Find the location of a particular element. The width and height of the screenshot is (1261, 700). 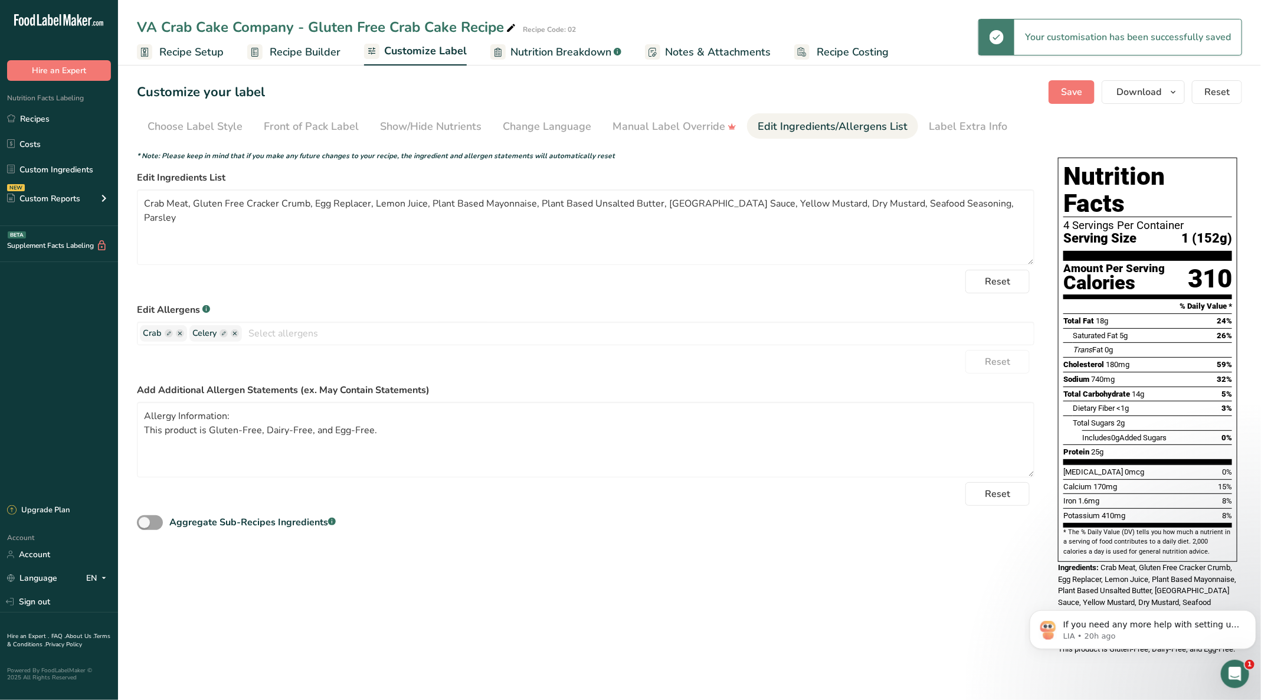

button: Save is located at coordinates (1072, 92).